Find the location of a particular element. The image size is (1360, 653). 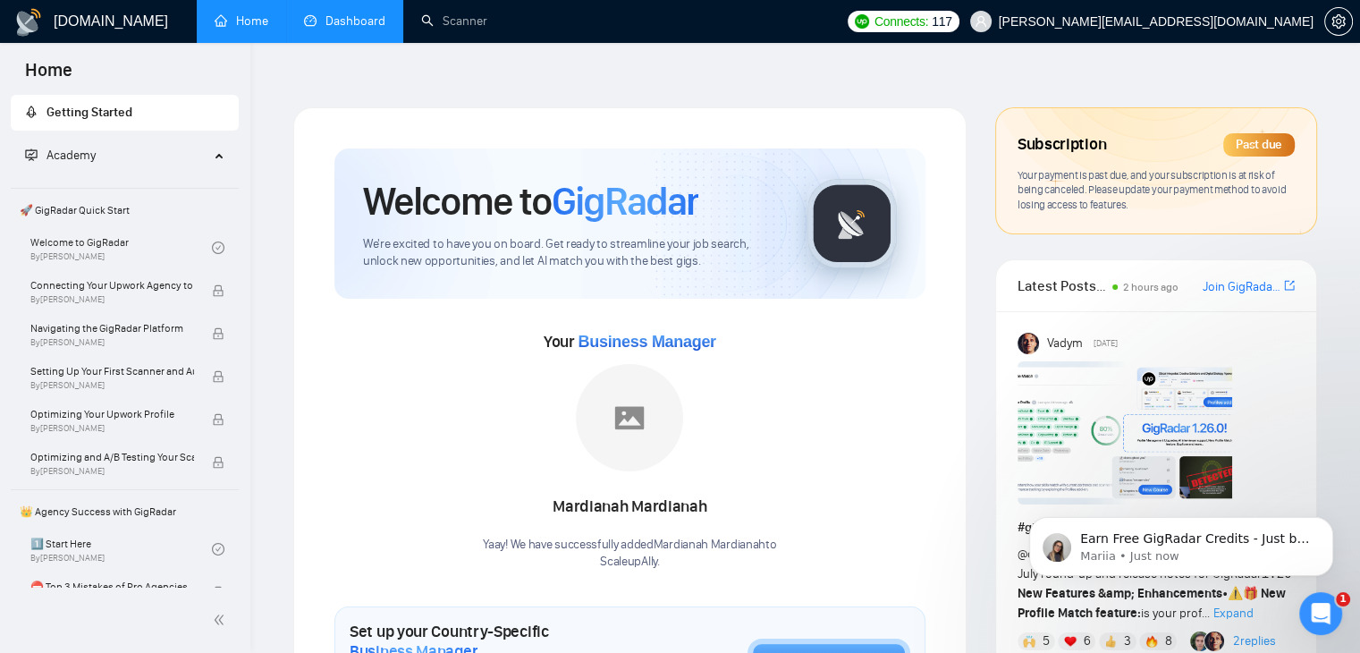

a: export is located at coordinates (1289, 285).